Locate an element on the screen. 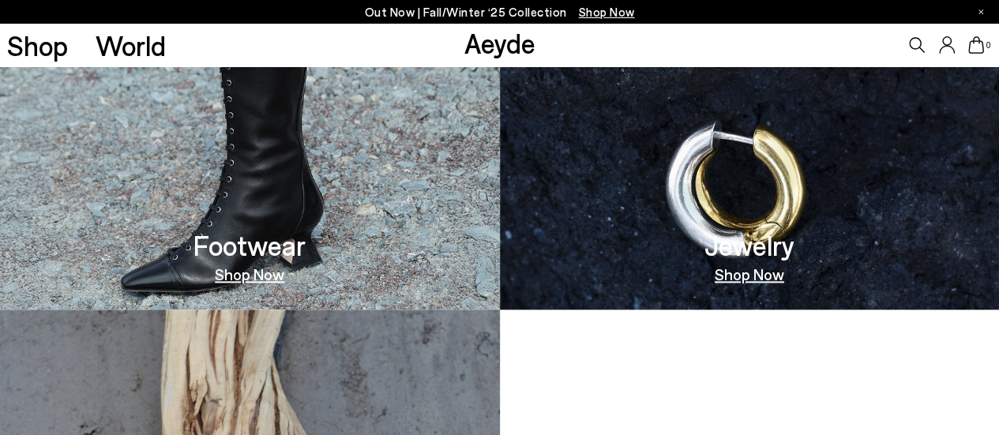 The width and height of the screenshot is (999, 435). span: 0 is located at coordinates (988, 45).